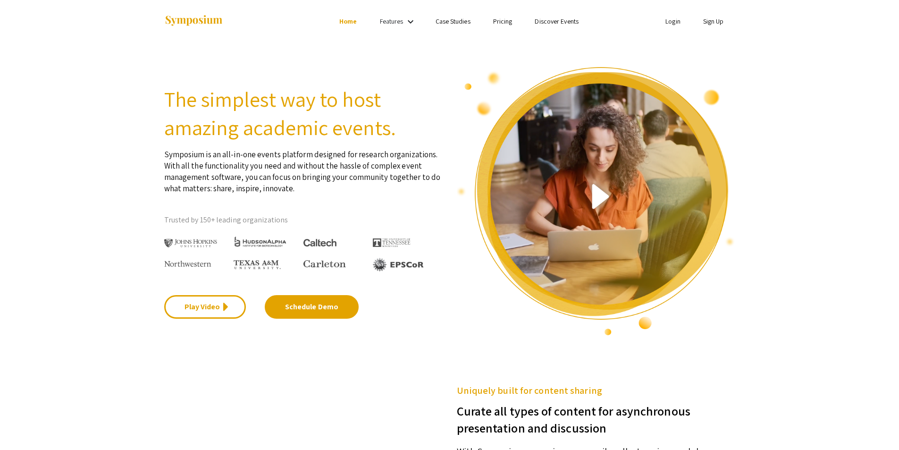  Describe the element at coordinates (453, 21) in the screenshot. I see `a: Case Studies` at that location.